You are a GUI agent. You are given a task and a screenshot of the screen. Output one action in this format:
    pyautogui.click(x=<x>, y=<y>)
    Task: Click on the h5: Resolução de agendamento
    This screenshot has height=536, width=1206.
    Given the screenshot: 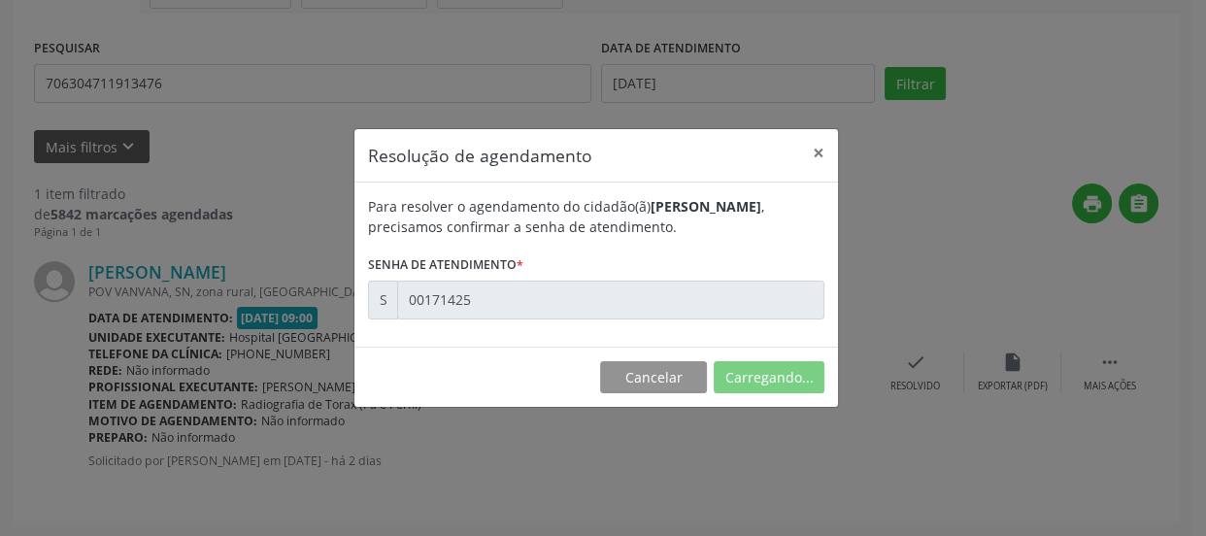 What is the action you would take?
    pyautogui.click(x=480, y=155)
    